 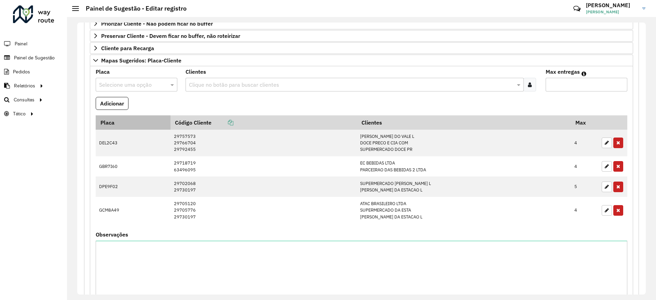 What do you see at coordinates (127, 48) in the screenshot?
I see `span: Cliente para Recarga` at bounding box center [127, 48].